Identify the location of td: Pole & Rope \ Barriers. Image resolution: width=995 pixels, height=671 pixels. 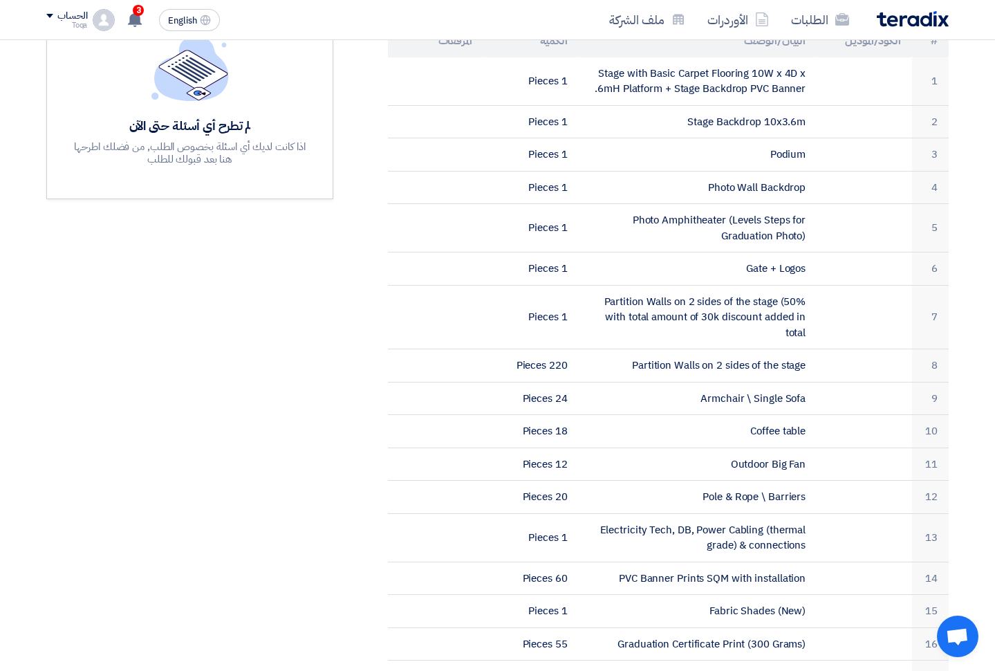
(698, 497).